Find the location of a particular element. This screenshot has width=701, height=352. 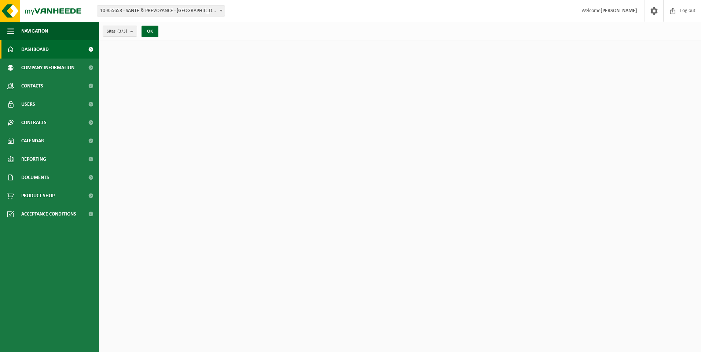

span: Company information is located at coordinates (48, 68).